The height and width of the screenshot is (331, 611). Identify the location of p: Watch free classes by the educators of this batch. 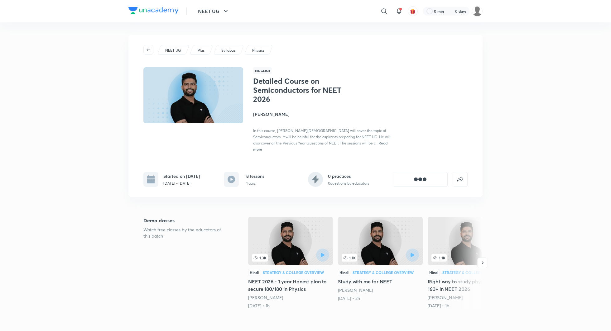
(186, 233).